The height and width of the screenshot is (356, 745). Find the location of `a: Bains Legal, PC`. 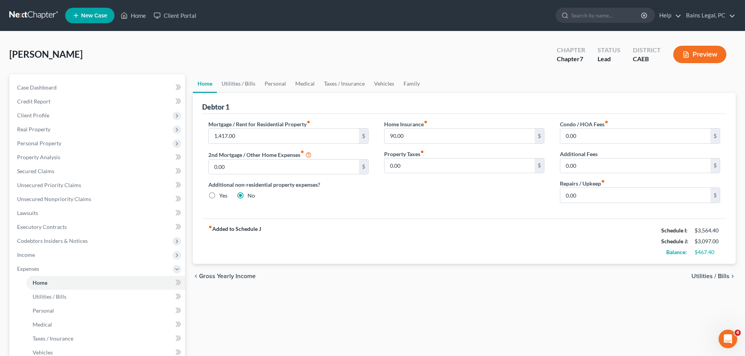

a: Bains Legal, PC is located at coordinates (708, 16).